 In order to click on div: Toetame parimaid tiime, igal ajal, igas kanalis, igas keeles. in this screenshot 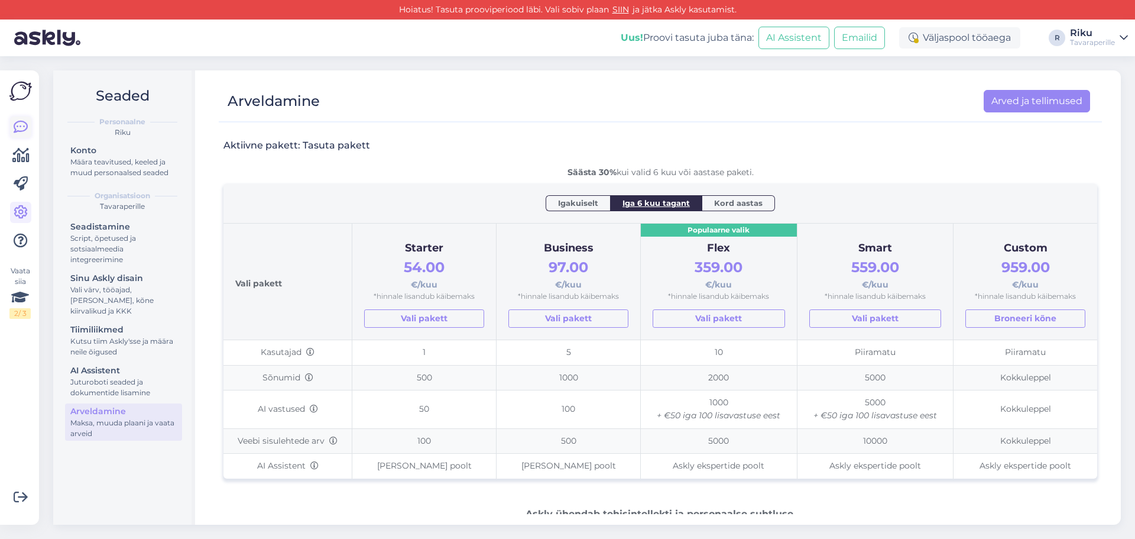, I will do `click(660, 521)`.